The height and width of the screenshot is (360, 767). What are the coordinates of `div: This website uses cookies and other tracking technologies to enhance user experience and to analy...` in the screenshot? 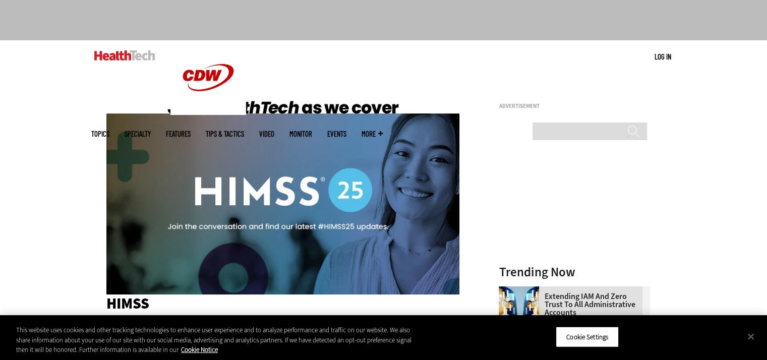 It's located at (219, 340).